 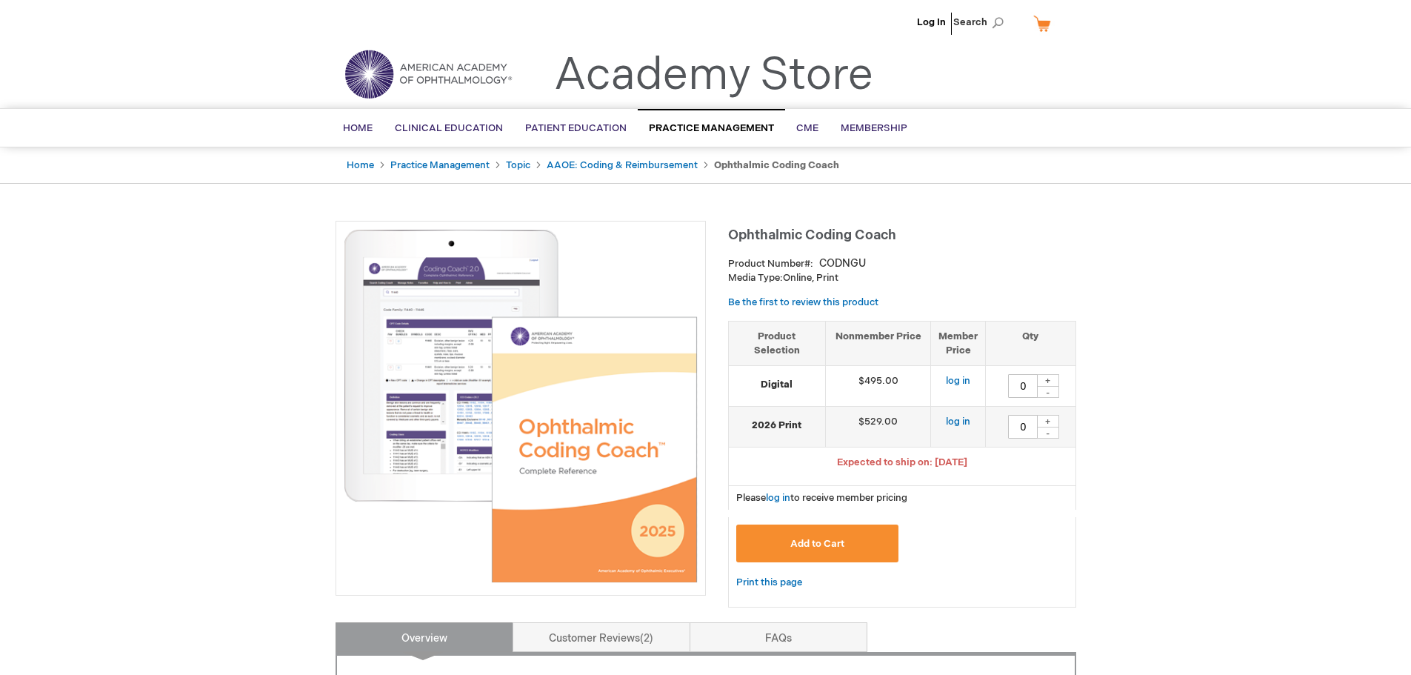 I want to click on span: Ophthalmic Coding Coach, so click(x=812, y=235).